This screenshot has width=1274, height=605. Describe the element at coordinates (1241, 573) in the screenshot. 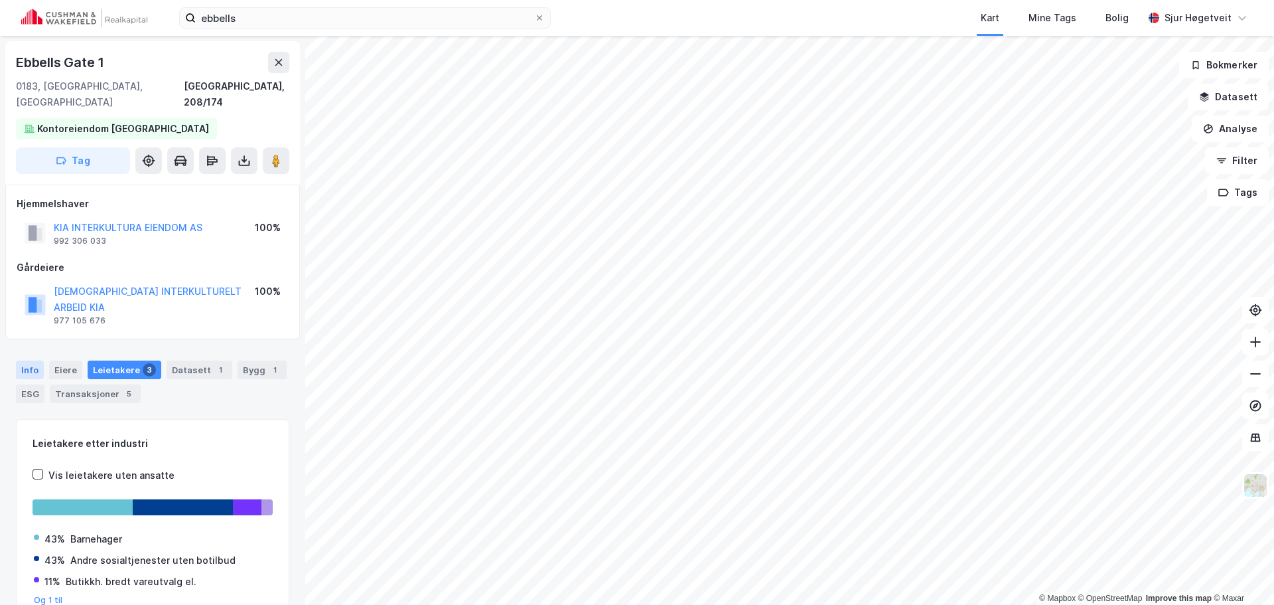

I see `div: Kontrollprogram for chat` at that location.